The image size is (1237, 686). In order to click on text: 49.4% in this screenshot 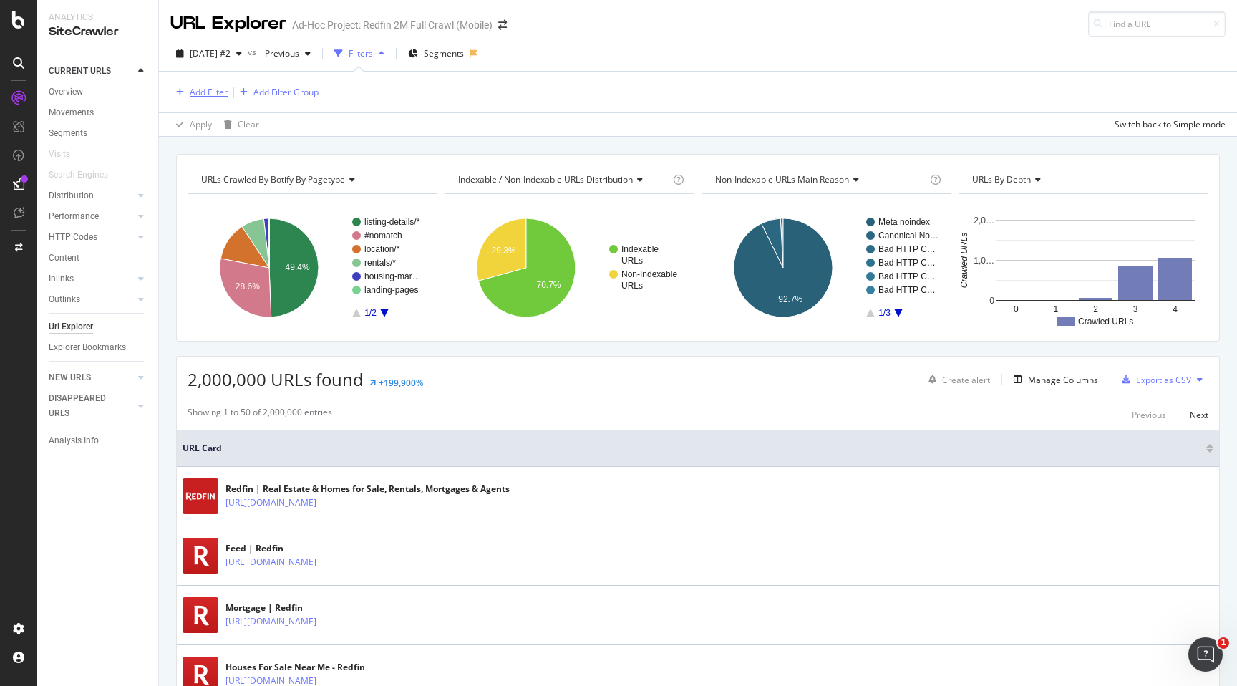, I will do `click(298, 267)`.